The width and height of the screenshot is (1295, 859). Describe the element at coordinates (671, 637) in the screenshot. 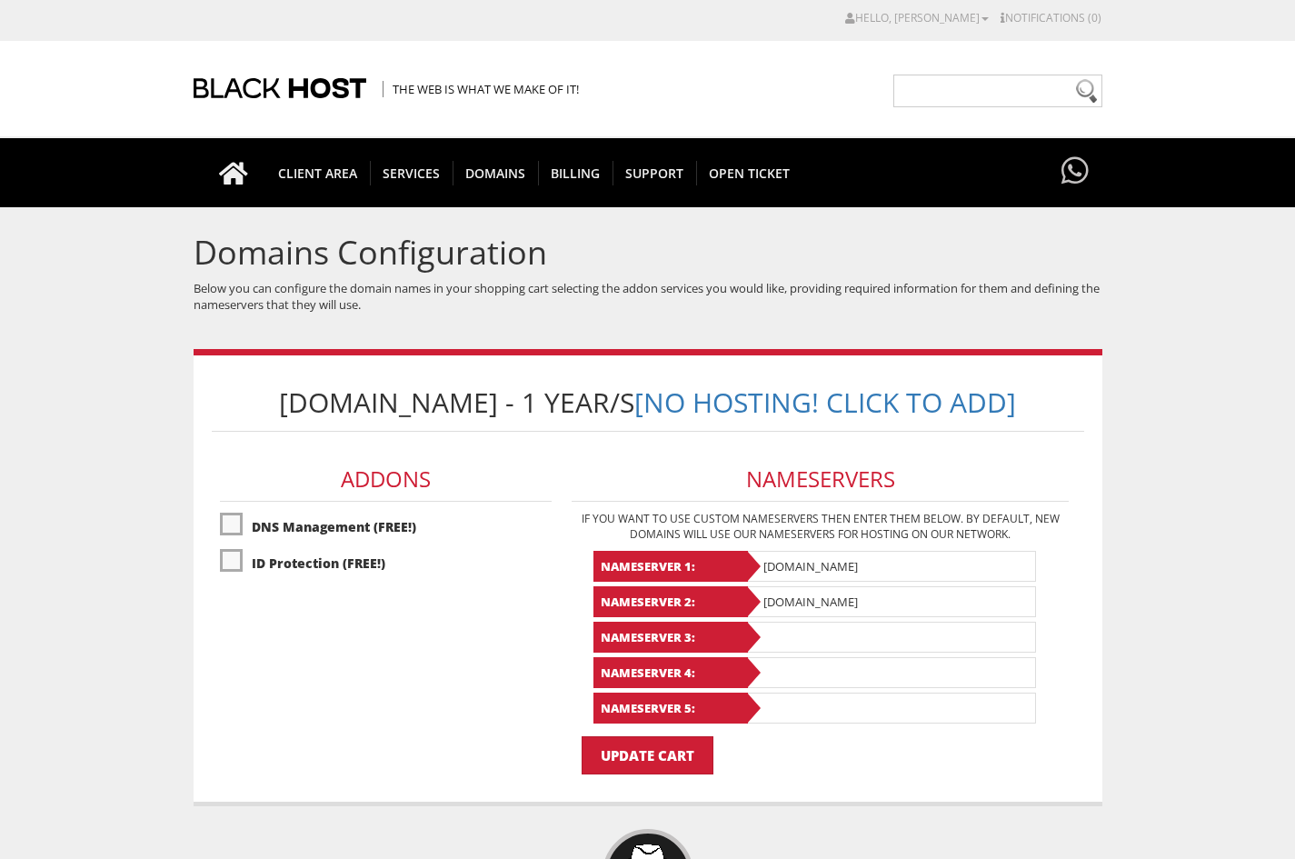

I see `b: Nameserver 3:` at that location.